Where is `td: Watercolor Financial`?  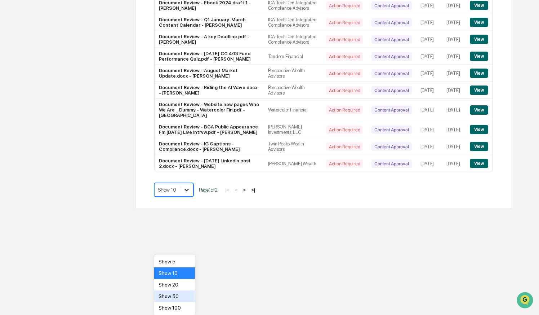
td: Watercolor Financial is located at coordinates (293, 110).